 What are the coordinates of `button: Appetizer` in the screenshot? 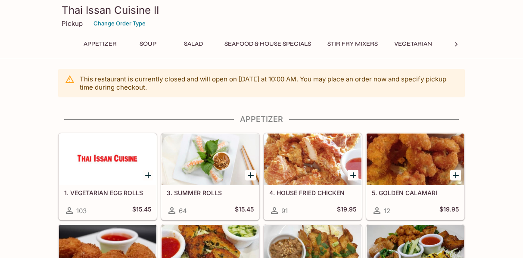 It's located at (100, 44).